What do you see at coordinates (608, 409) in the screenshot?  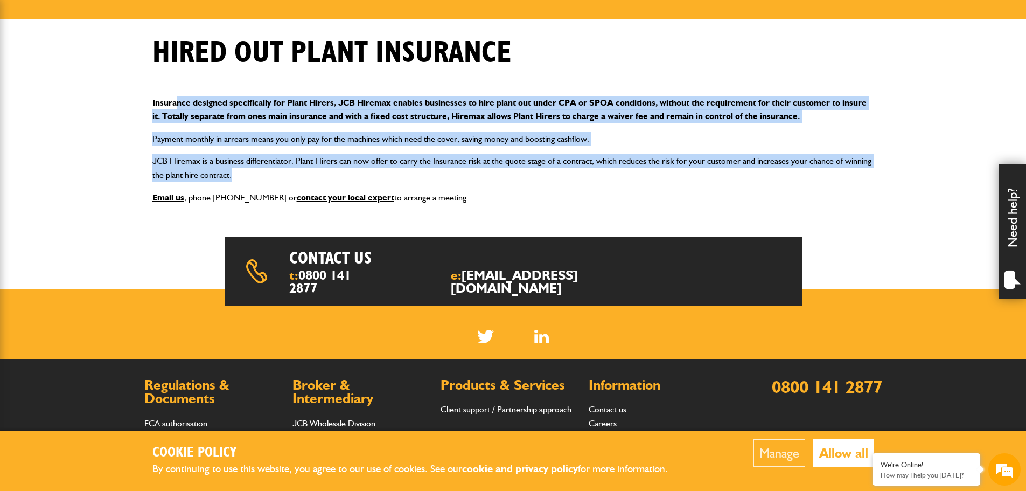 I see `a: Contact us` at bounding box center [608, 409].